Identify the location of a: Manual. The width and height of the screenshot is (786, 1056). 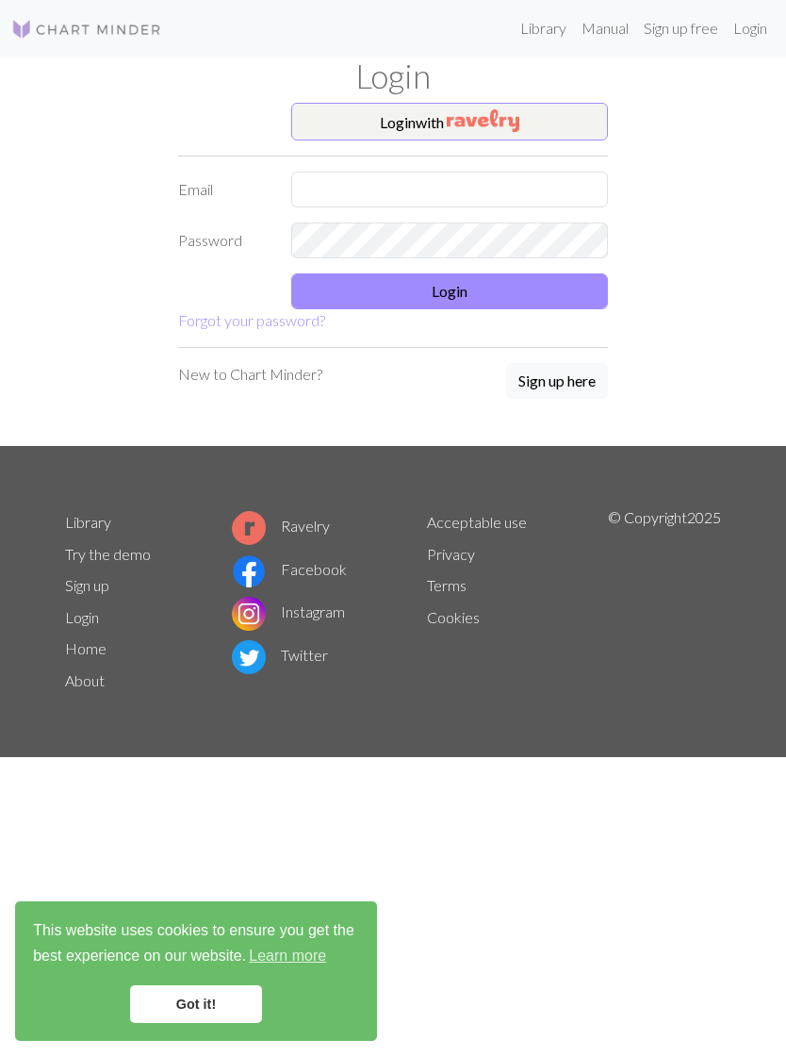
(605, 28).